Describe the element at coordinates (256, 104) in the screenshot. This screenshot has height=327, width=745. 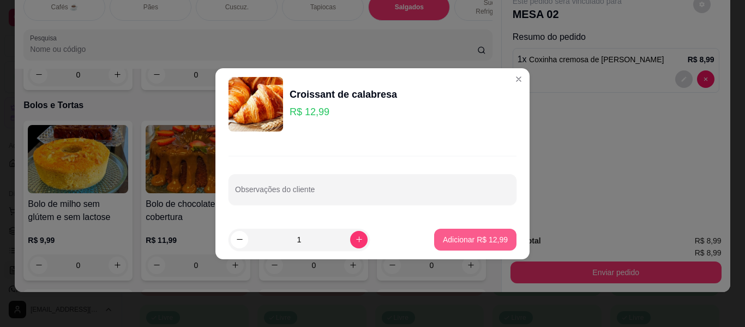
I see `img: product-image` at that location.